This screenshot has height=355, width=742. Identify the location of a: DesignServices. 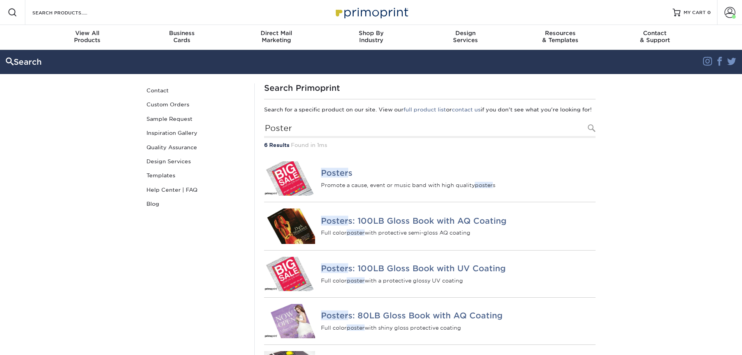
(466, 37).